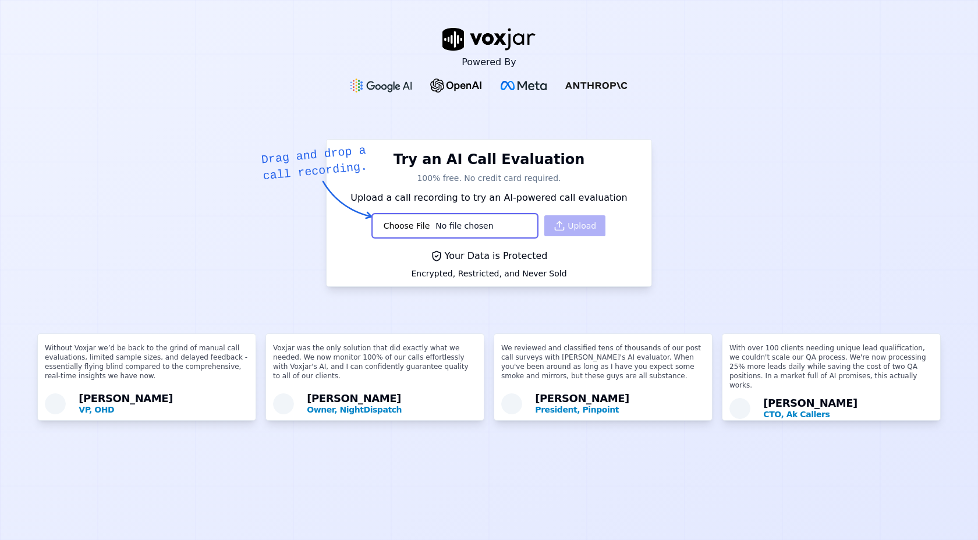  What do you see at coordinates (455, 226) in the screenshot?
I see `input: Upload a call recording` at bounding box center [455, 226].